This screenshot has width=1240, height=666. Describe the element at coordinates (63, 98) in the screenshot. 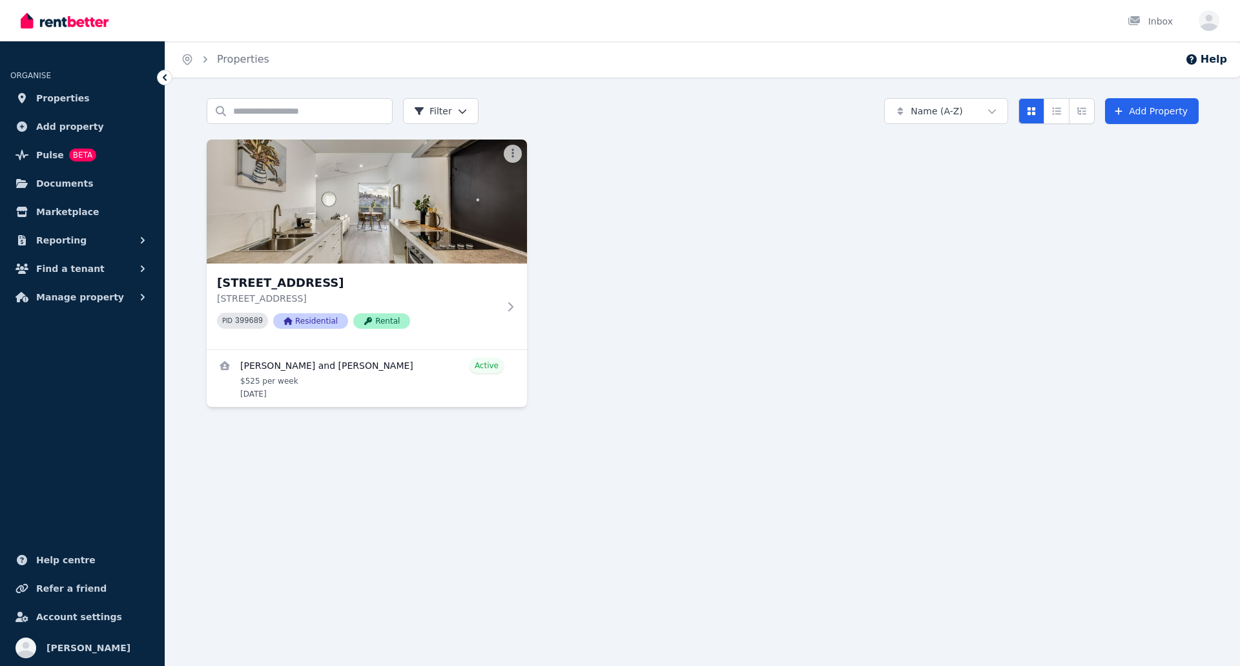

I see `span: Properties` at that location.